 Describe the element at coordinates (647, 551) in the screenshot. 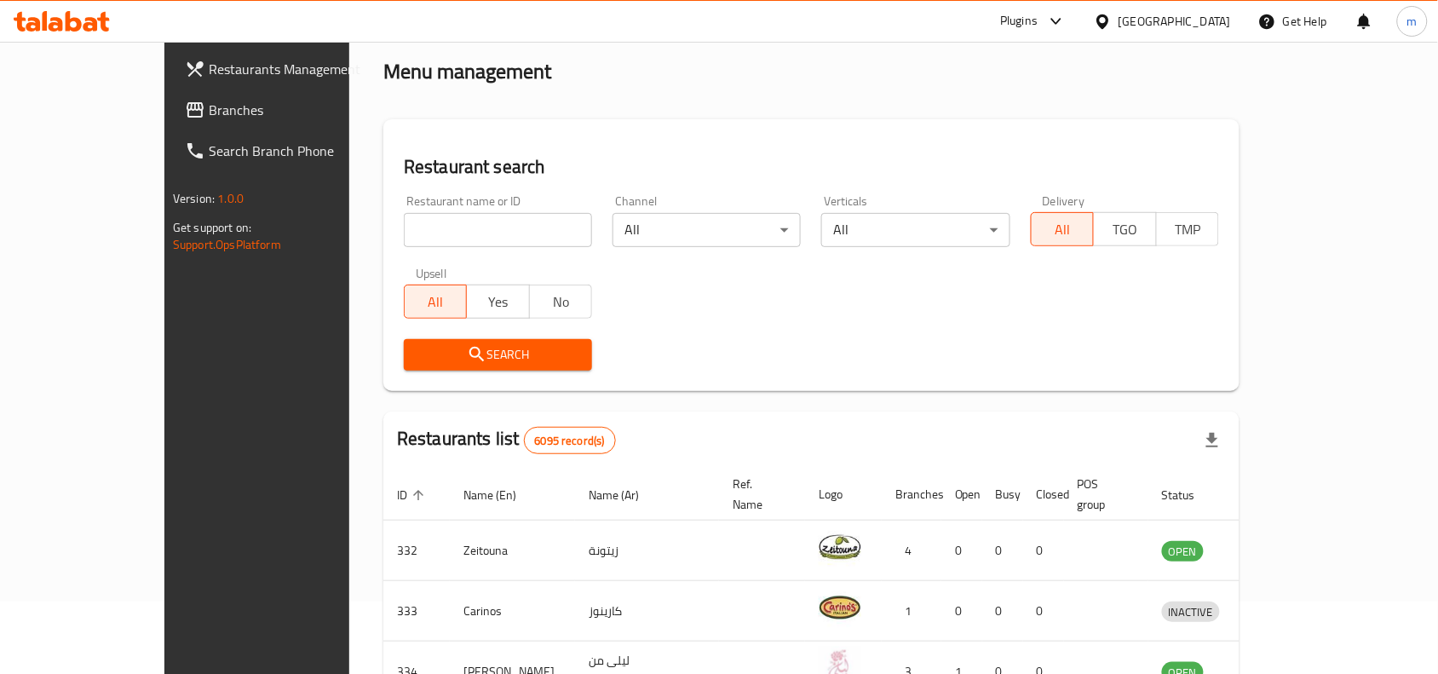

I see `td: زيتونة` at that location.